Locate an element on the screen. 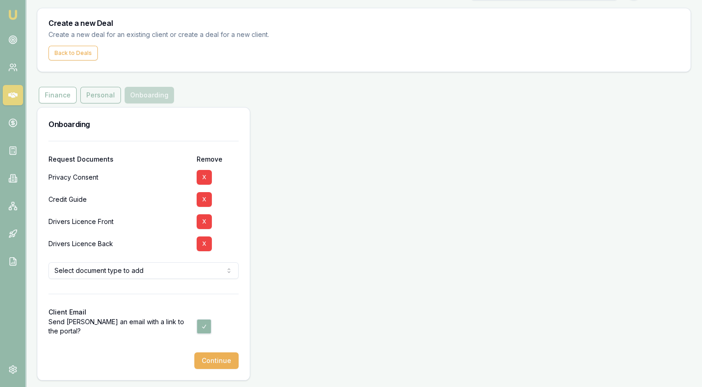 This screenshot has width=702, height=387. img: emu-icon-u.png is located at coordinates (13, 15).